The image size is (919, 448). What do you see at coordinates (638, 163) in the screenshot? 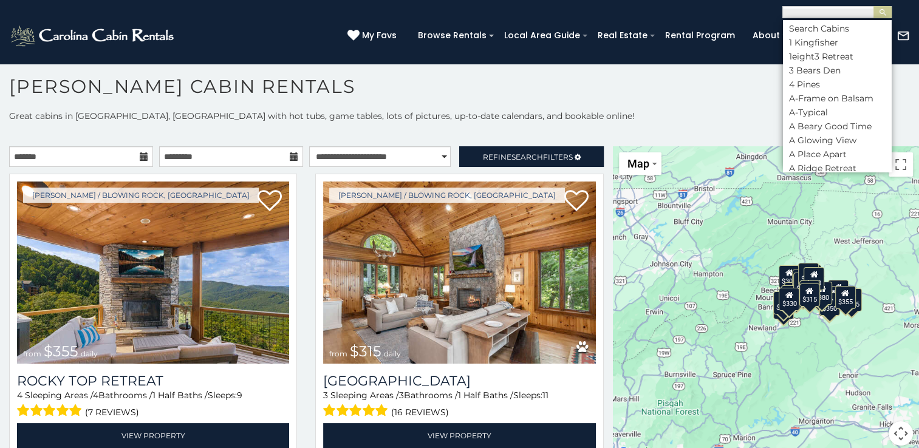
I see `span: Map` at bounding box center [638, 163].